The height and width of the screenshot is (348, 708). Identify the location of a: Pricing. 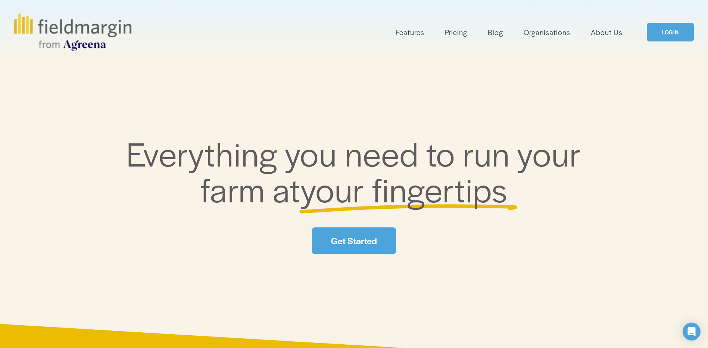
(456, 32).